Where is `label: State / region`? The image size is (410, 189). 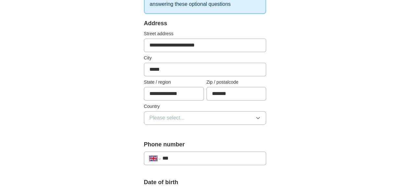 label: State / region is located at coordinates (174, 82).